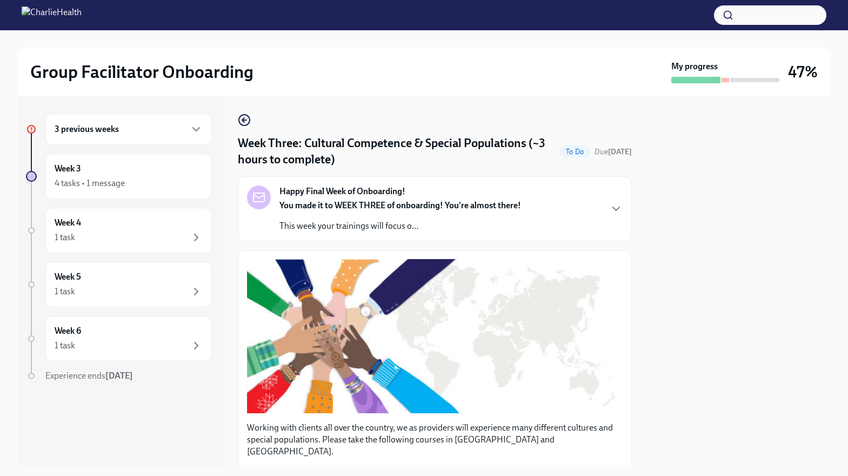 The width and height of the screenshot is (848, 476). I want to click on a: Week 51 task, so click(119, 284).